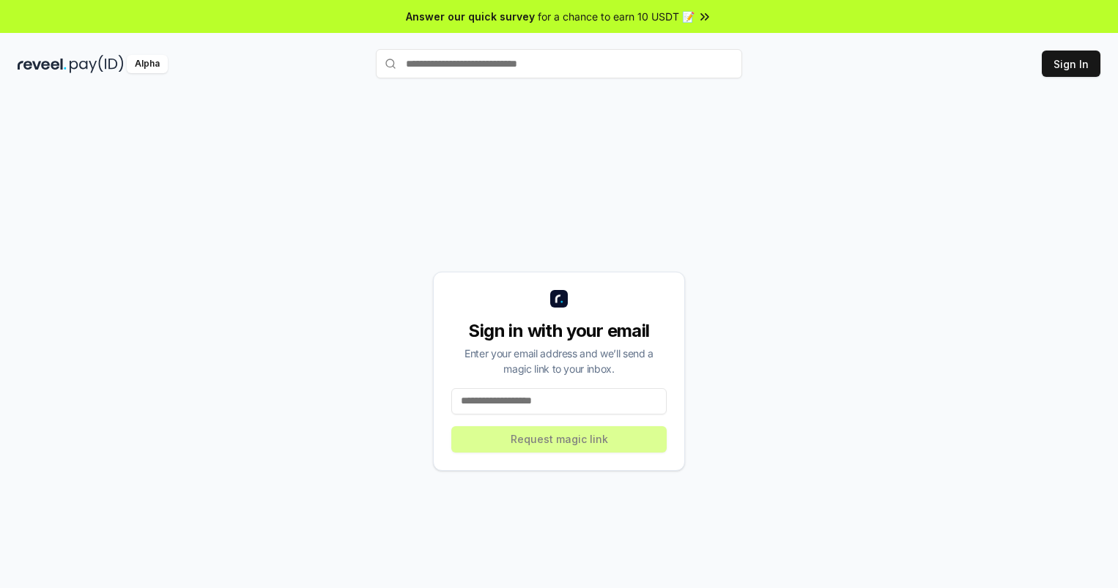 The image size is (1118, 588). I want to click on img: pay_id, so click(97, 64).